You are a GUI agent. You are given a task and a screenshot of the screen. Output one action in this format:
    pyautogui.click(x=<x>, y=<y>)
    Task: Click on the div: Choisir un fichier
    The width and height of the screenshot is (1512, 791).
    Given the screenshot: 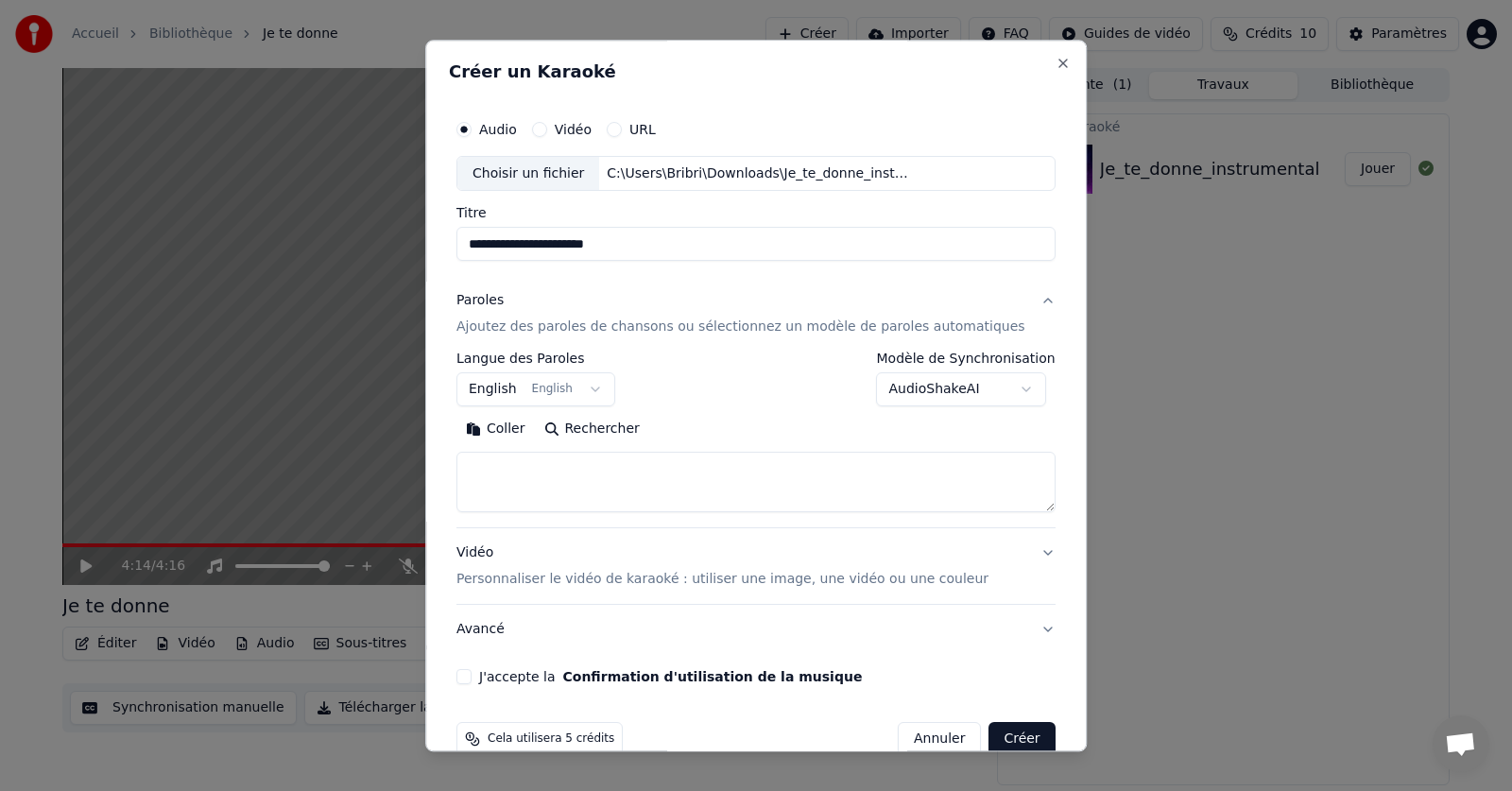 What is the action you would take?
    pyautogui.click(x=528, y=174)
    